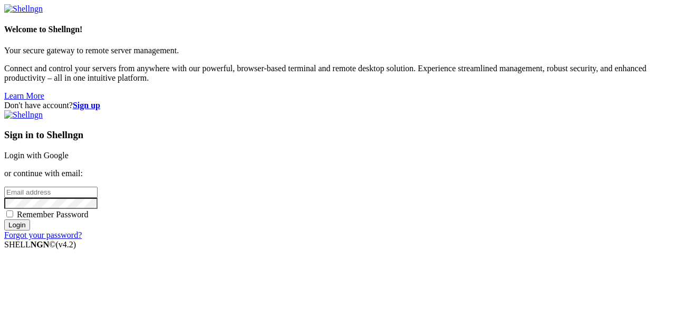 This screenshot has width=675, height=317. I want to click on strong: Sign up, so click(86, 105).